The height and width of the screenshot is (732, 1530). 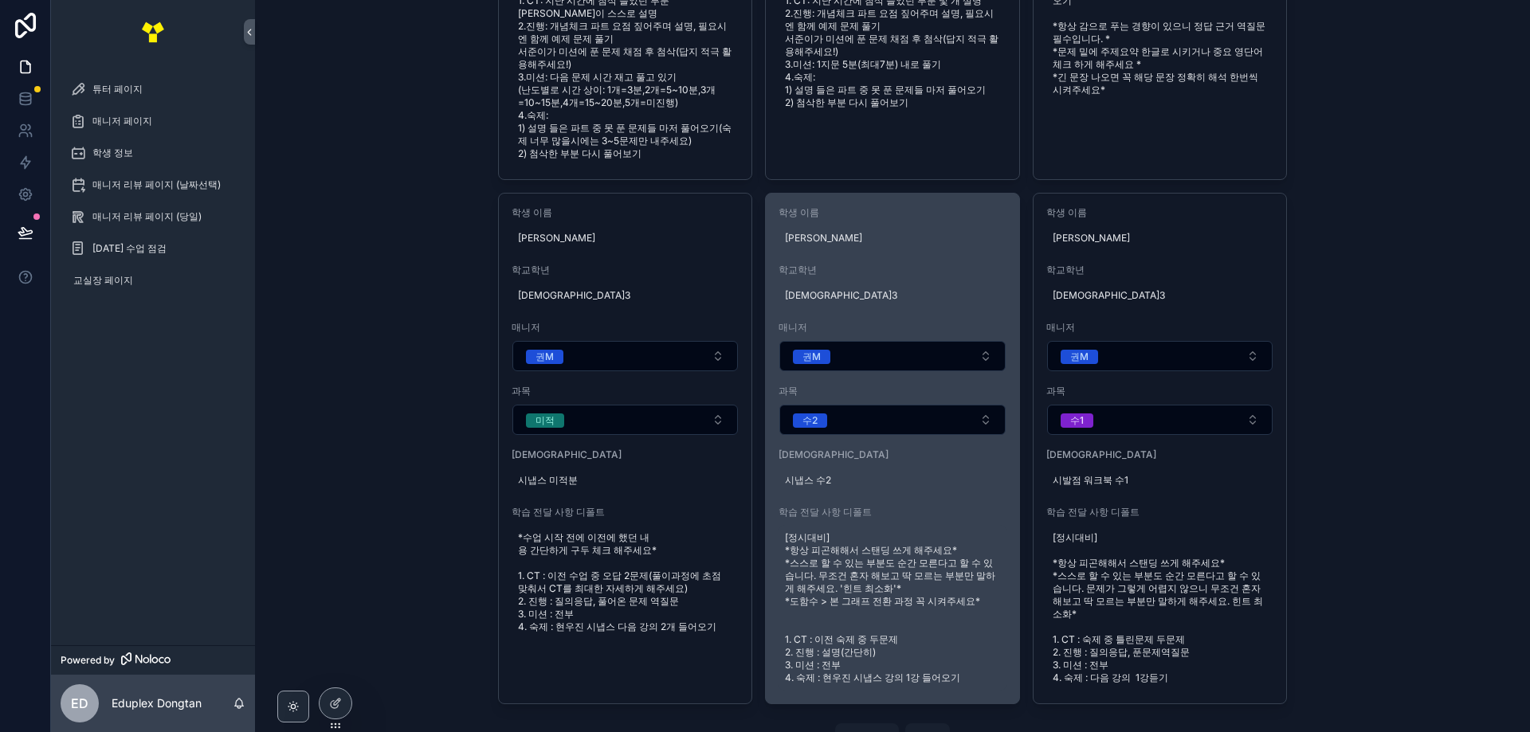 I want to click on span: Powered by, so click(x=88, y=660).